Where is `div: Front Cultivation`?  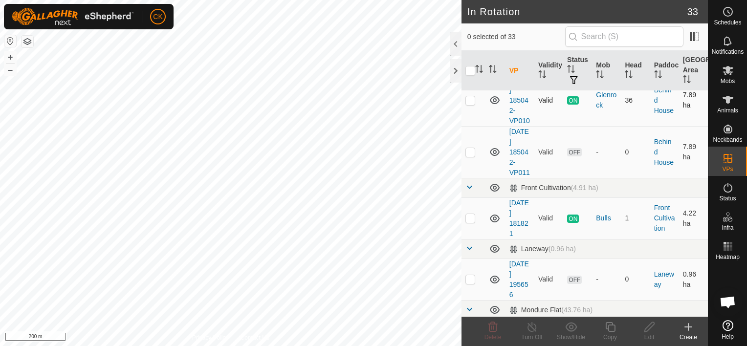 div: Front Cultivation is located at coordinates (554, 188).